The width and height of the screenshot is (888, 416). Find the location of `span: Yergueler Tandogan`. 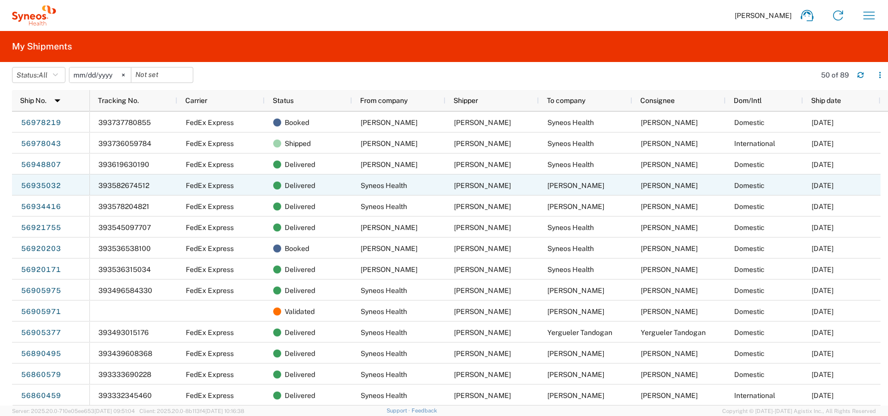

span: Yergueler Tandogan is located at coordinates (673, 332).